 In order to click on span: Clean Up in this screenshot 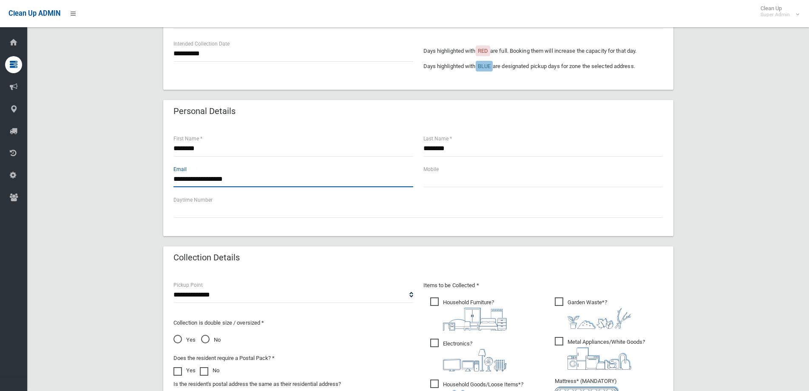, I will do `click(777, 11)`.